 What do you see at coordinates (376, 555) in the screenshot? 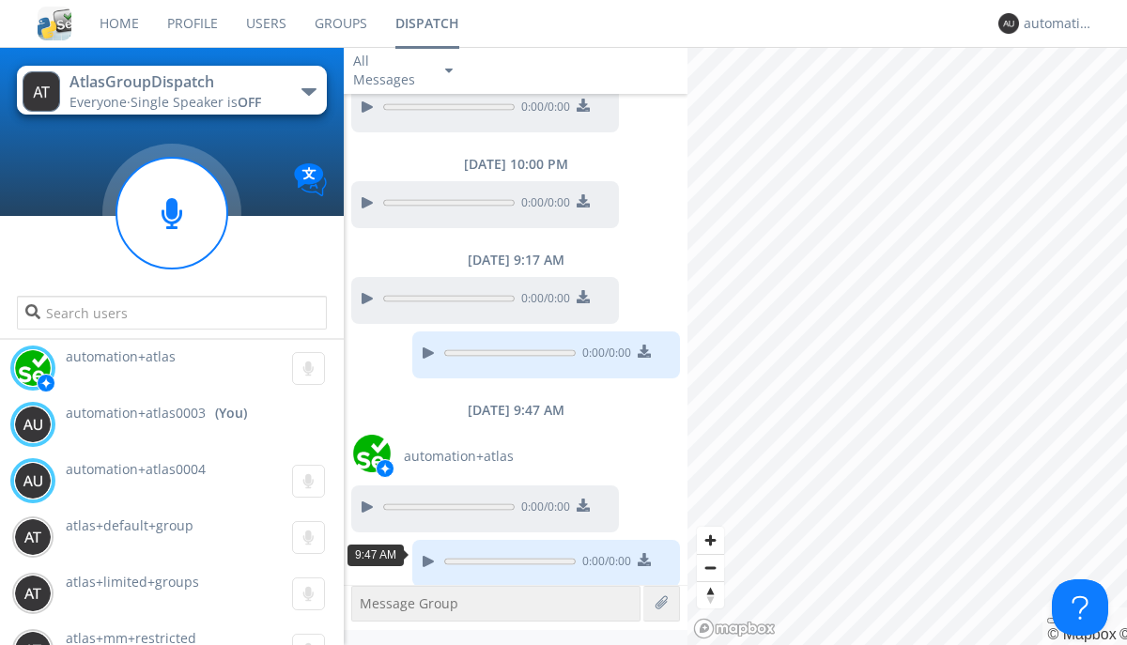
I see `span: 9:47 AM` at bounding box center [376, 555].